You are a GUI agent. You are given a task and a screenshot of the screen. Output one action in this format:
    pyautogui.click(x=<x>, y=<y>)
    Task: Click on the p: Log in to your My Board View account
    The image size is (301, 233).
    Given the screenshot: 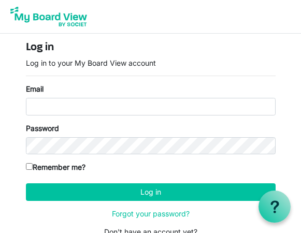 What is the action you would take?
    pyautogui.click(x=151, y=63)
    